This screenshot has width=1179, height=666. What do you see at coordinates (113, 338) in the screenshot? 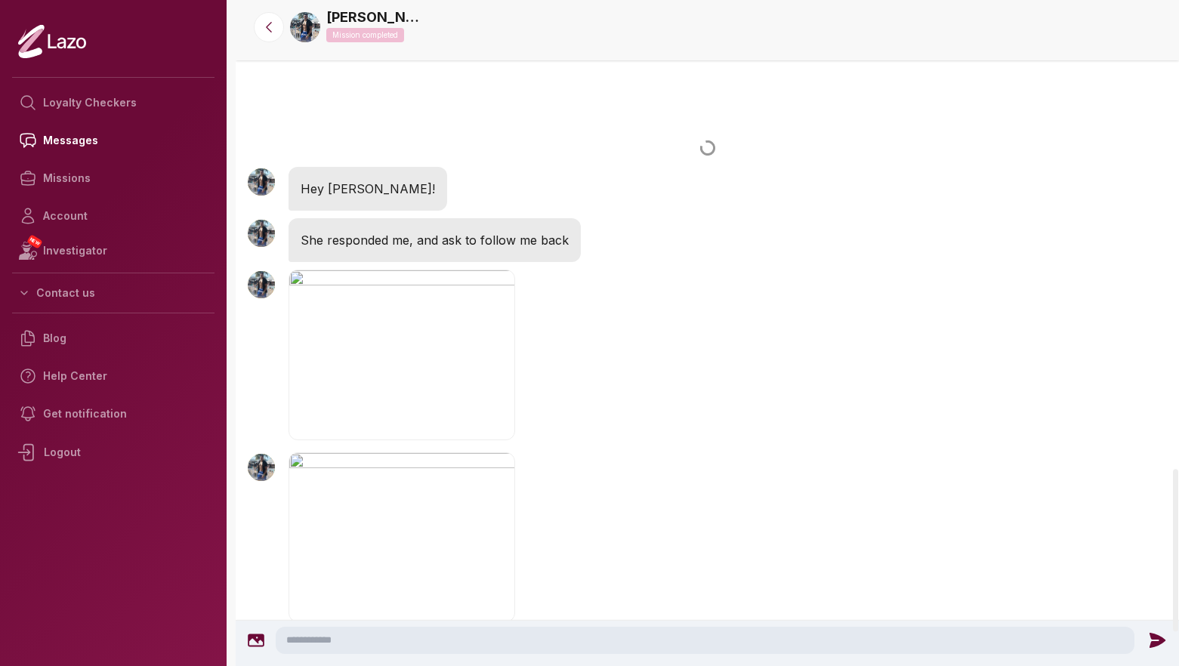
I see `a: Blog` at bounding box center [113, 338].